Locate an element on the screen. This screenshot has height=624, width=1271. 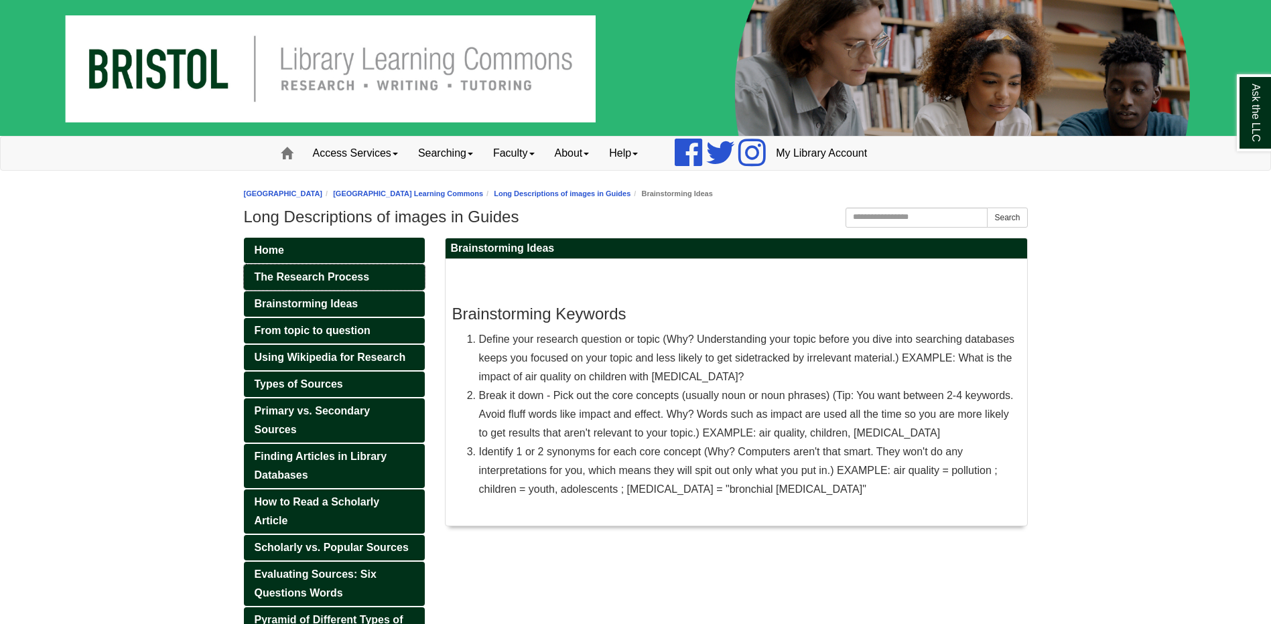
a: Finding Articles in Library Databases is located at coordinates (334, 466).